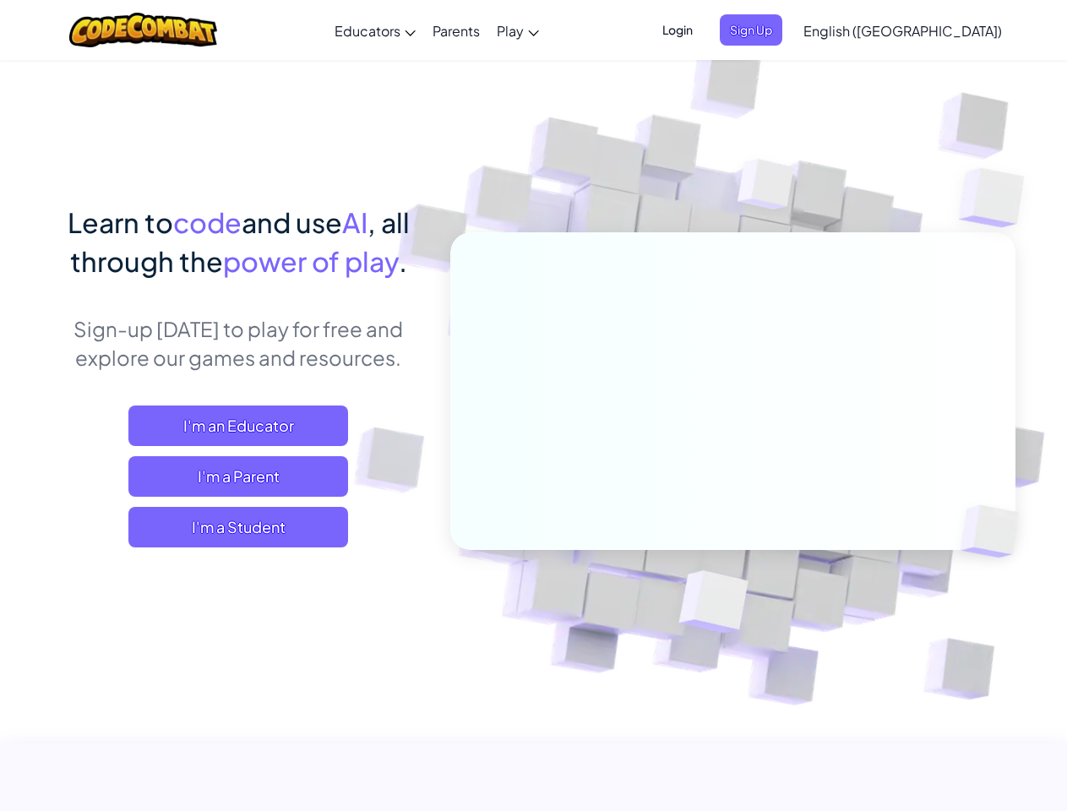  I want to click on span: Learn to, so click(120, 222).